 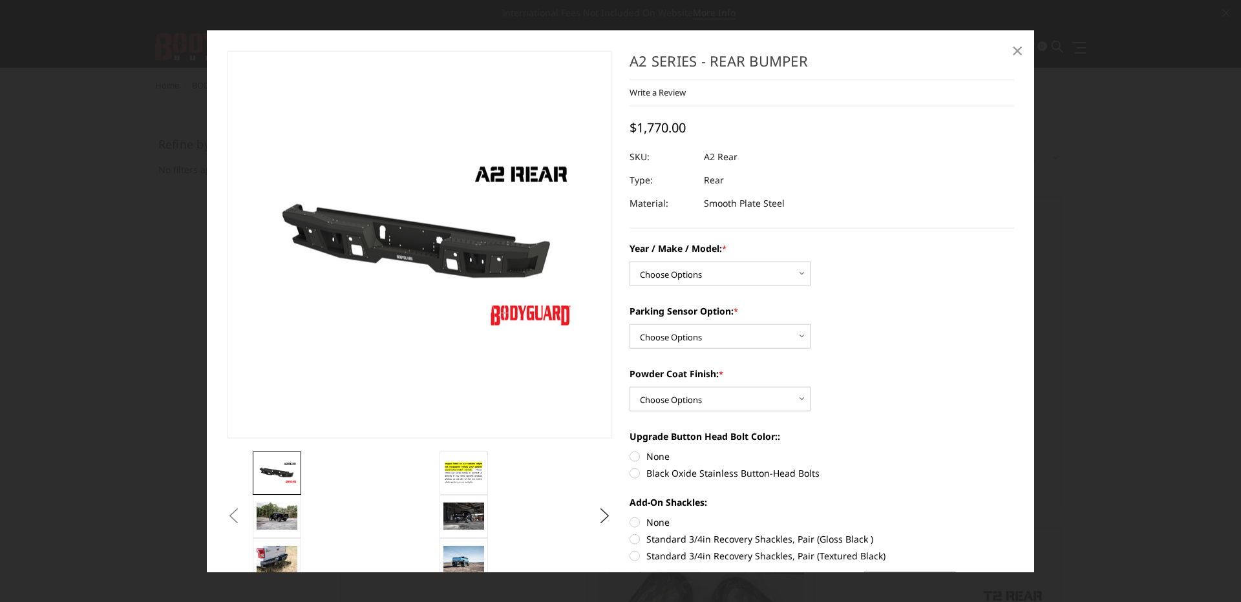 I want to click on label: Upgrade Button Head Bolt Color::, so click(x=822, y=436).